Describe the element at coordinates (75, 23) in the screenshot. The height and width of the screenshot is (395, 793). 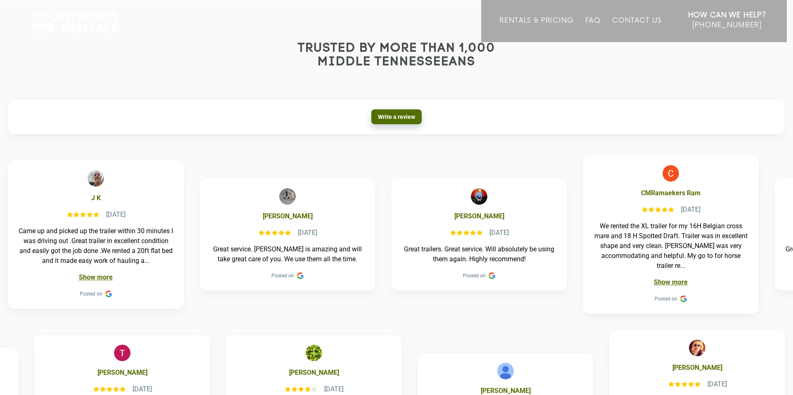
I see `img: Southwinds Rentals Logo` at that location.